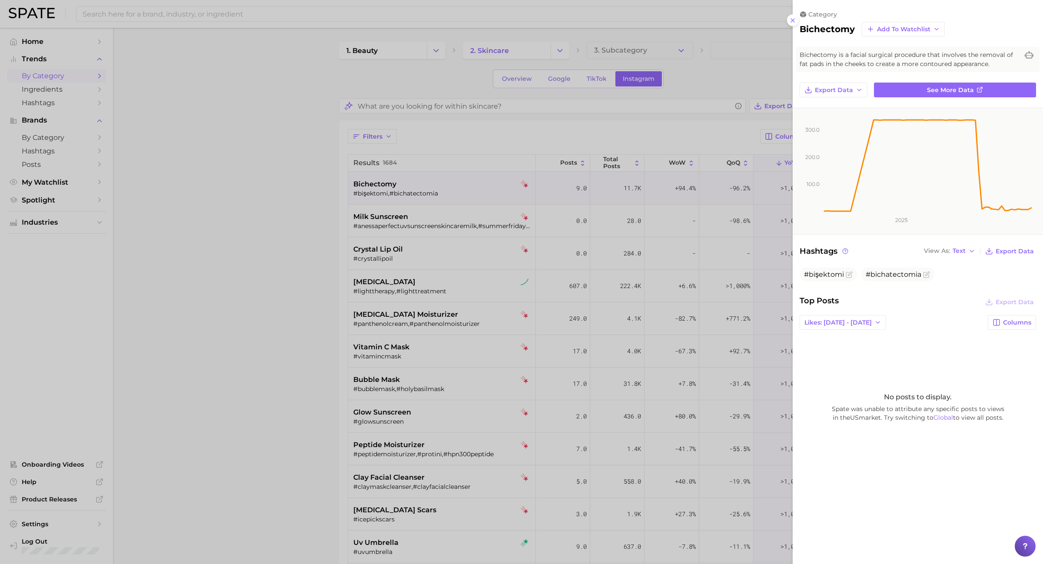 Image resolution: width=1043 pixels, height=564 pixels. I want to click on tspan: 2025, so click(901, 220).